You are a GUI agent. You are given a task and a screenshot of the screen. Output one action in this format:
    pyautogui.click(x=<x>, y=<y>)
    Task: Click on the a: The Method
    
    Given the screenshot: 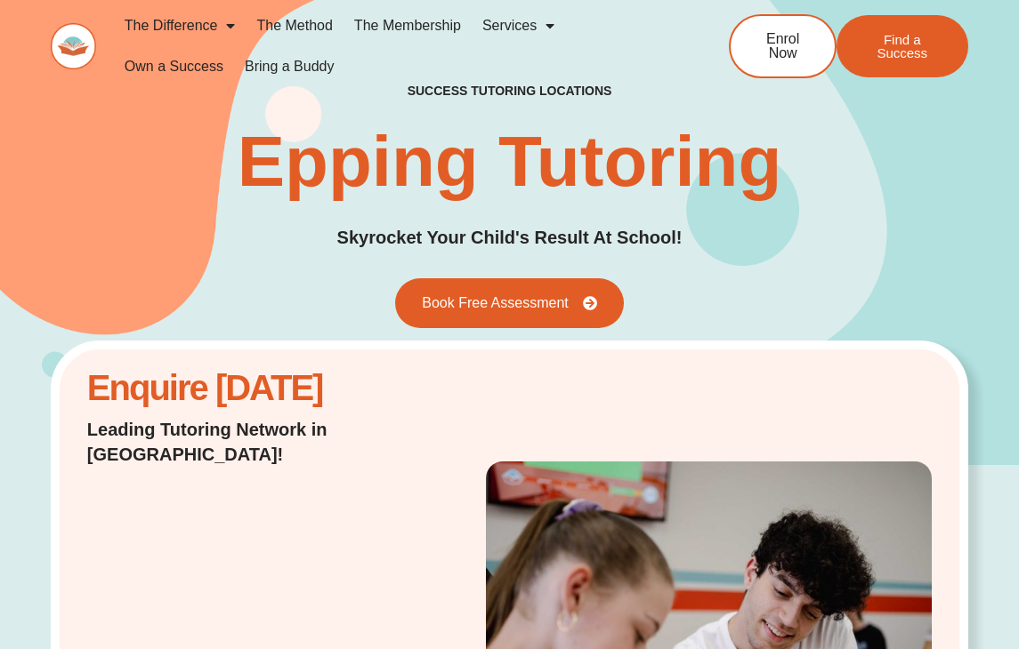 What is the action you would take?
    pyautogui.click(x=294, y=26)
    